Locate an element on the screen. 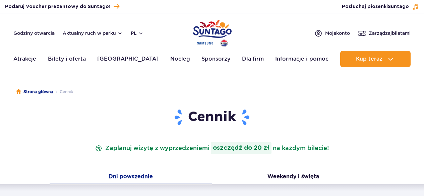 The image size is (424, 196). a: Zarządzajbiletami is located at coordinates (384, 33).